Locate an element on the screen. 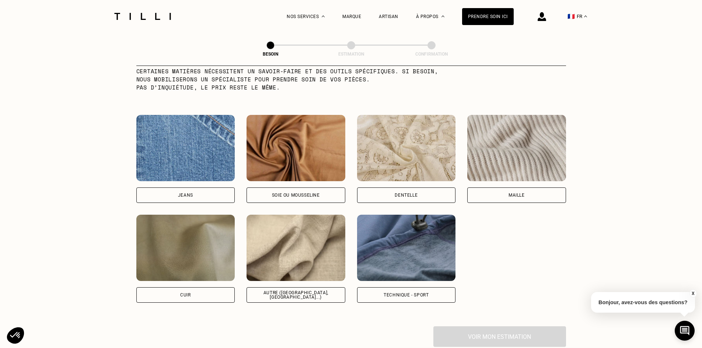 Image resolution: width=702 pixels, height=348 pixels. a: Artisan is located at coordinates (388, 17).